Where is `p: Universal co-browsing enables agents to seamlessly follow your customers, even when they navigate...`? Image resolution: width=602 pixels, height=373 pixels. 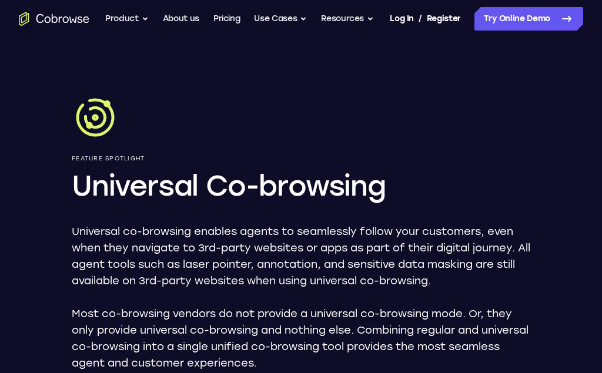
p: Universal co-browsing enables agents to seamlessly follow your customers, even when they navigate... is located at coordinates (301, 256).